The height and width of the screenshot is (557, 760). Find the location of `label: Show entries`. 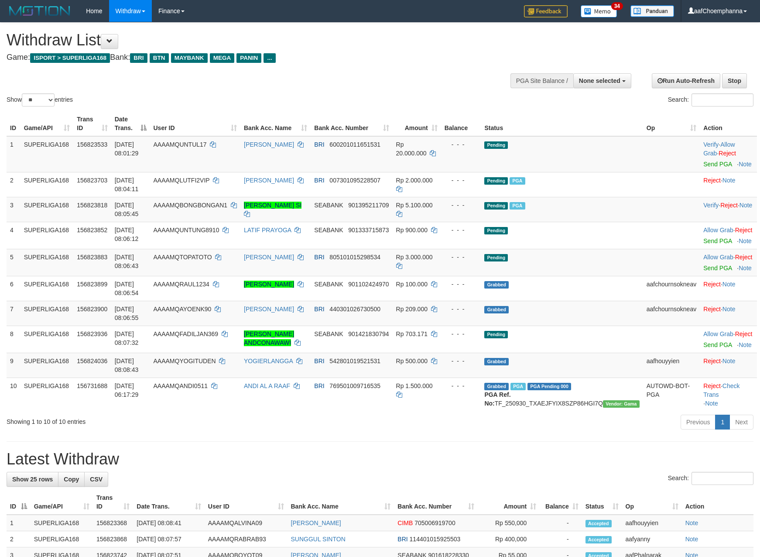

label: Show entries is located at coordinates (40, 100).